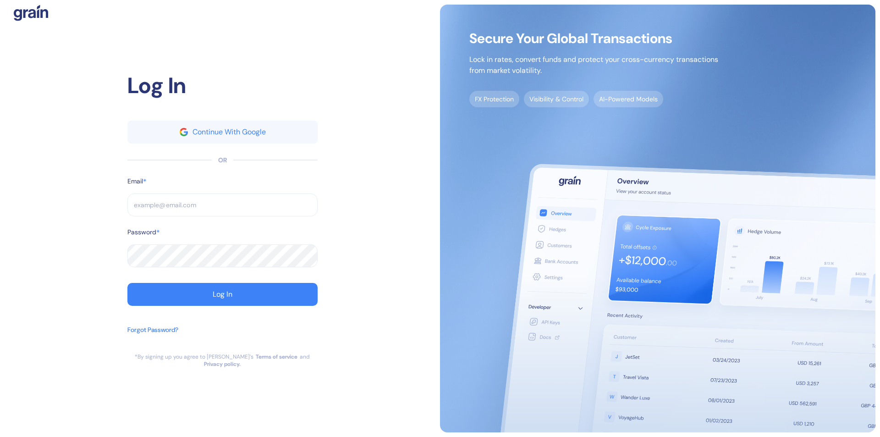  Describe the element at coordinates (222, 364) in the screenshot. I see `a: Privacy policy.` at that location.